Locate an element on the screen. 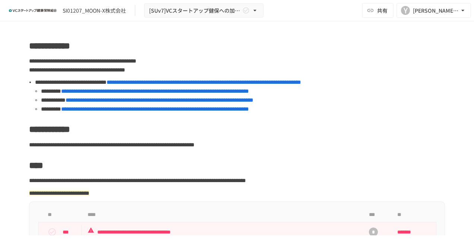 This screenshot has height=251, width=474. button: 共有 is located at coordinates (378, 10).